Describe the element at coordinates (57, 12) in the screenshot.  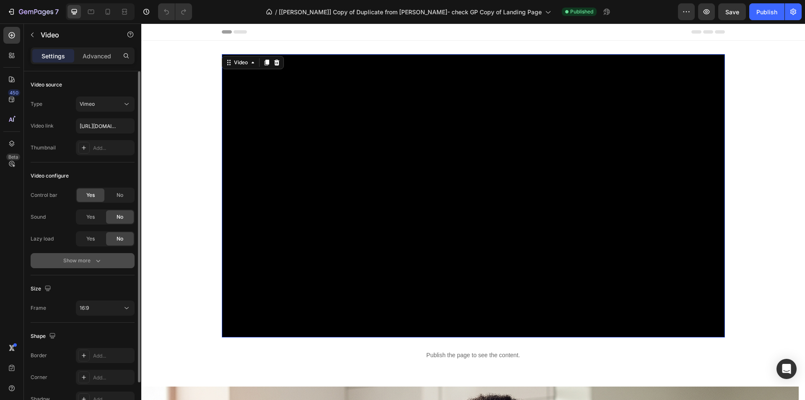
I see `p: 7` at that location.